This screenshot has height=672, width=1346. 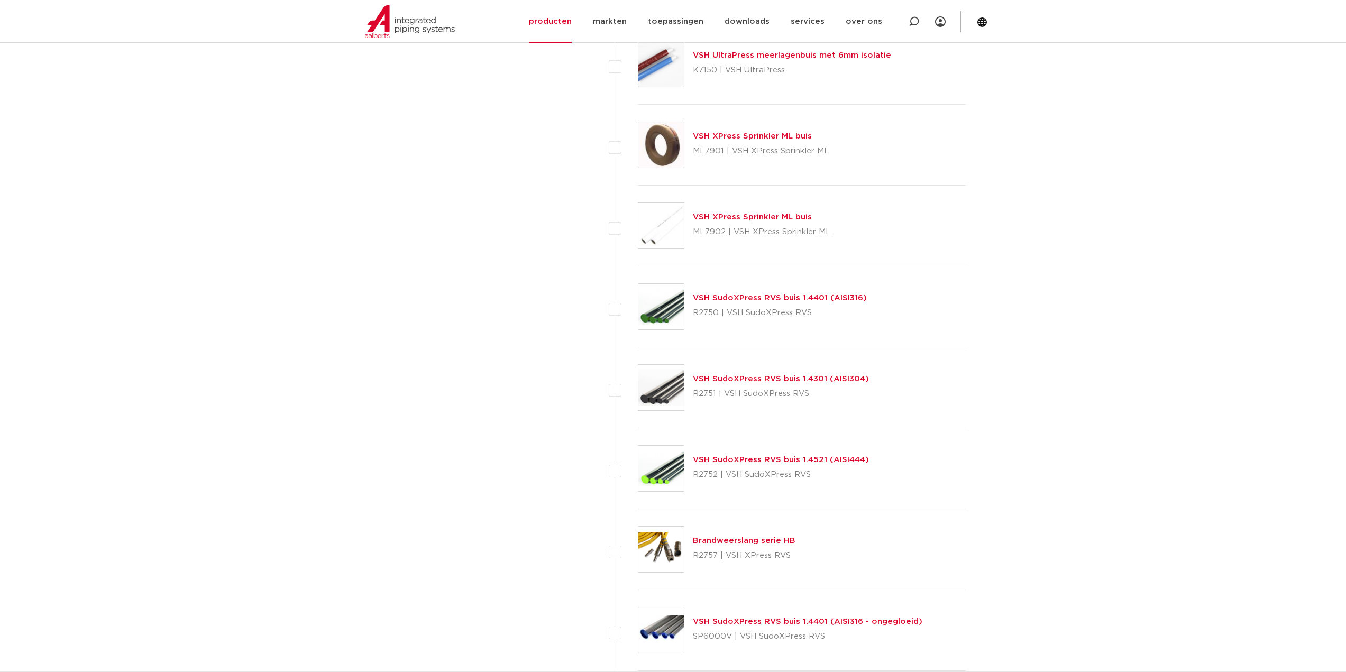 I want to click on p: ML7901 | VSH XPress Sprinkler ML, so click(x=761, y=151).